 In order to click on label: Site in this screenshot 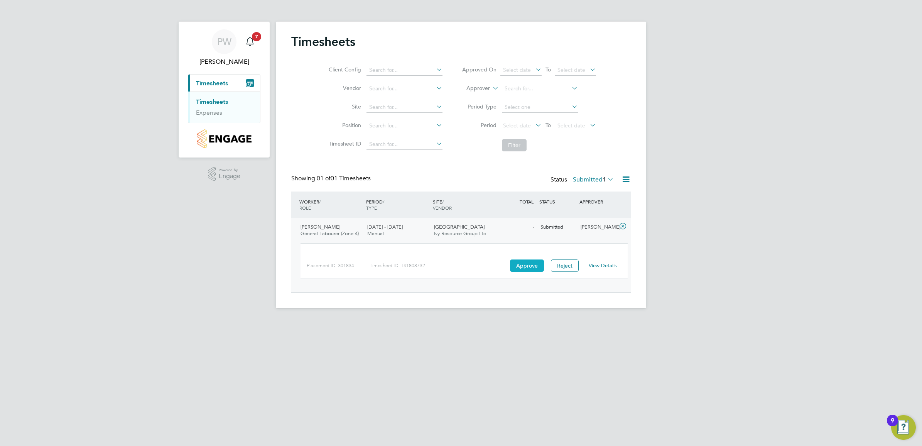, I will do `click(344, 107)`.